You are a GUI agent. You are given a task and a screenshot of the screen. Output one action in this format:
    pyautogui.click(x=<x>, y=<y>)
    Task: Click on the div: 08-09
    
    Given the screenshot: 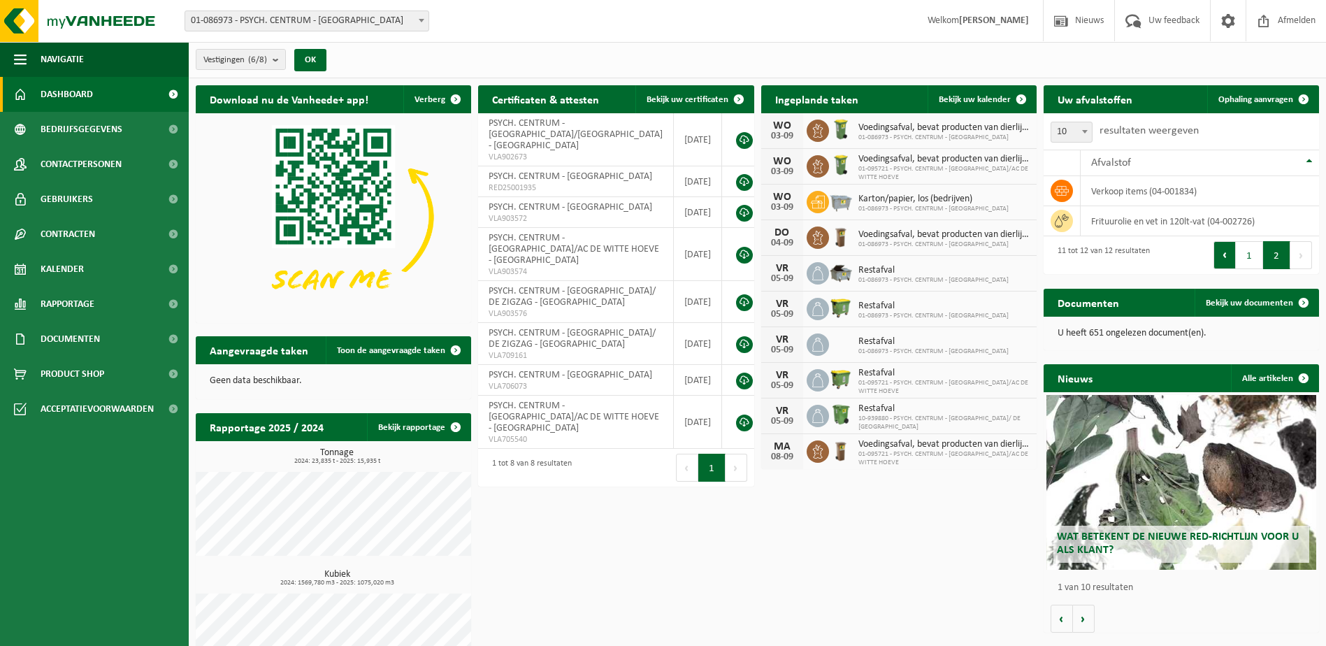 What is the action you would take?
    pyautogui.click(x=782, y=457)
    